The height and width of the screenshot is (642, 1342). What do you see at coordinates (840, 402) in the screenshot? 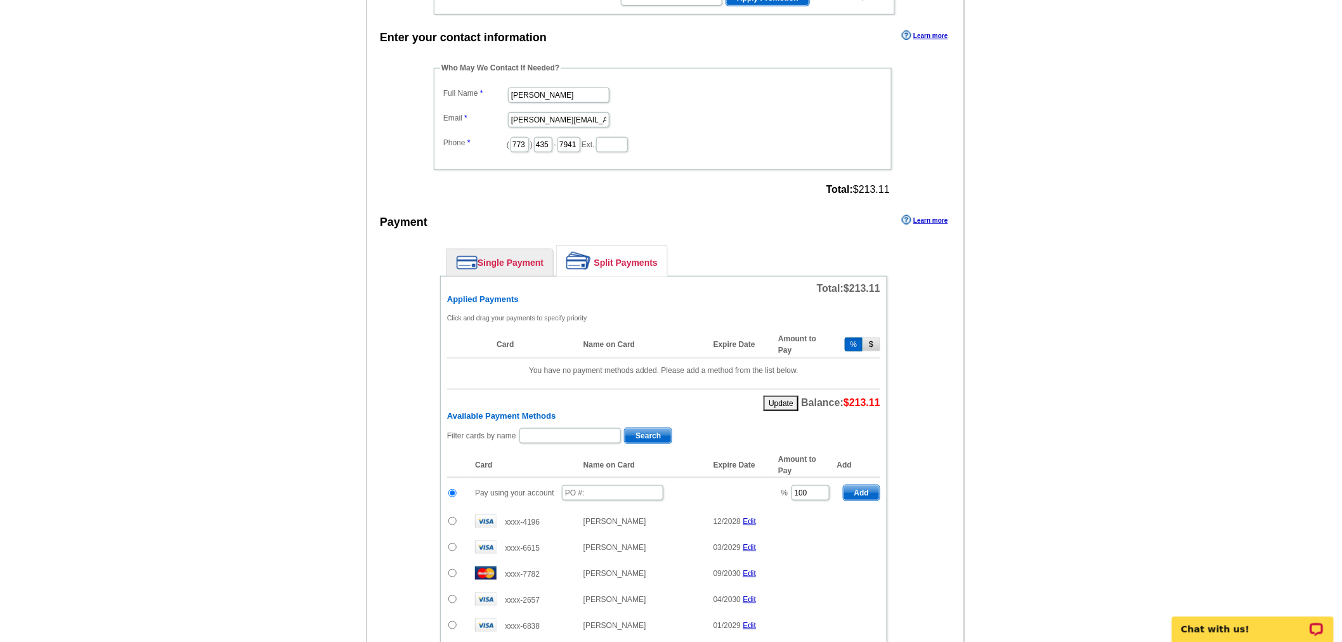
I see `span: Balance:` at bounding box center [840, 402].